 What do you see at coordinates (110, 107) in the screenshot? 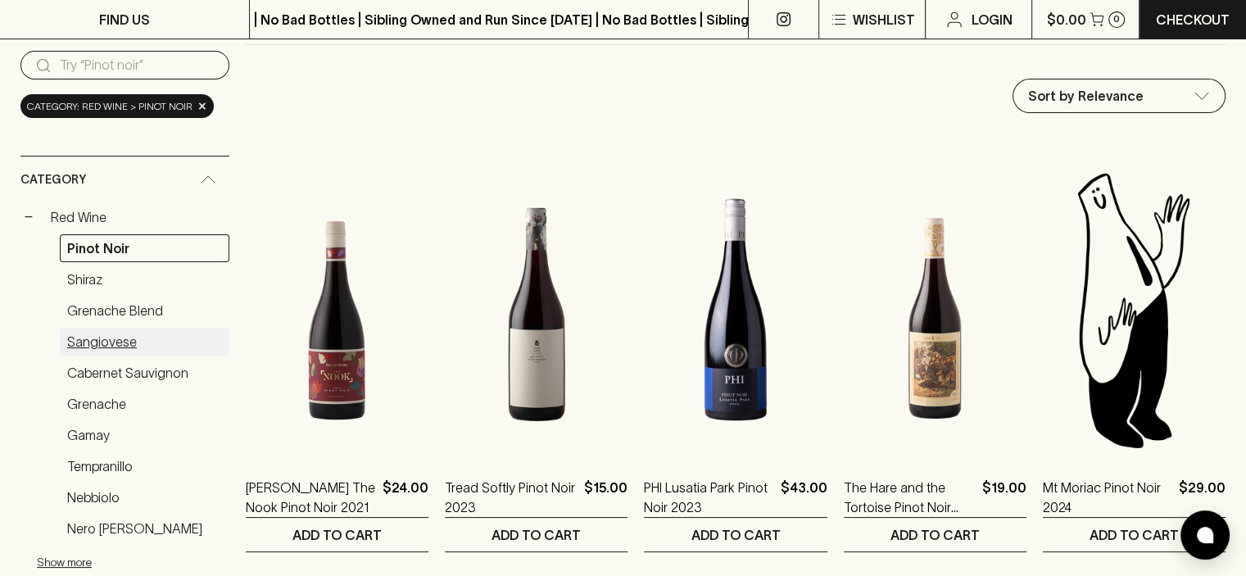
I see `span: Category: red wine > pinot noir` at bounding box center [110, 107].